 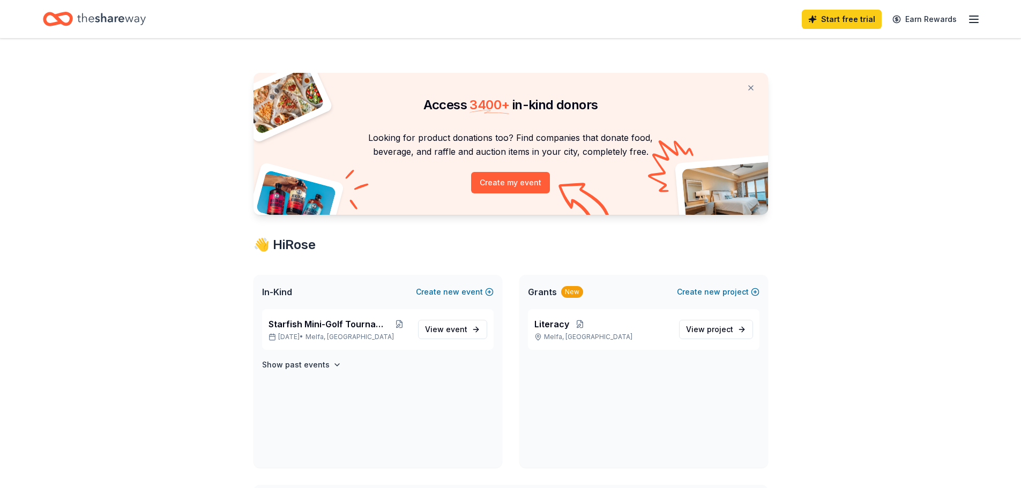 What do you see at coordinates (716, 330) in the screenshot?
I see `a: View project` at bounding box center [716, 330].